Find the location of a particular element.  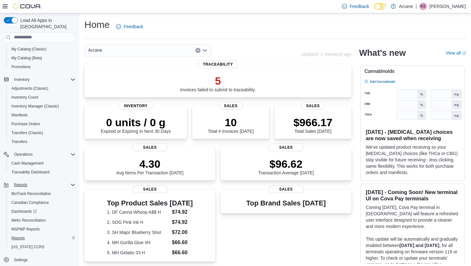

button: Inventory Manager (Classic) is located at coordinates (42, 106).